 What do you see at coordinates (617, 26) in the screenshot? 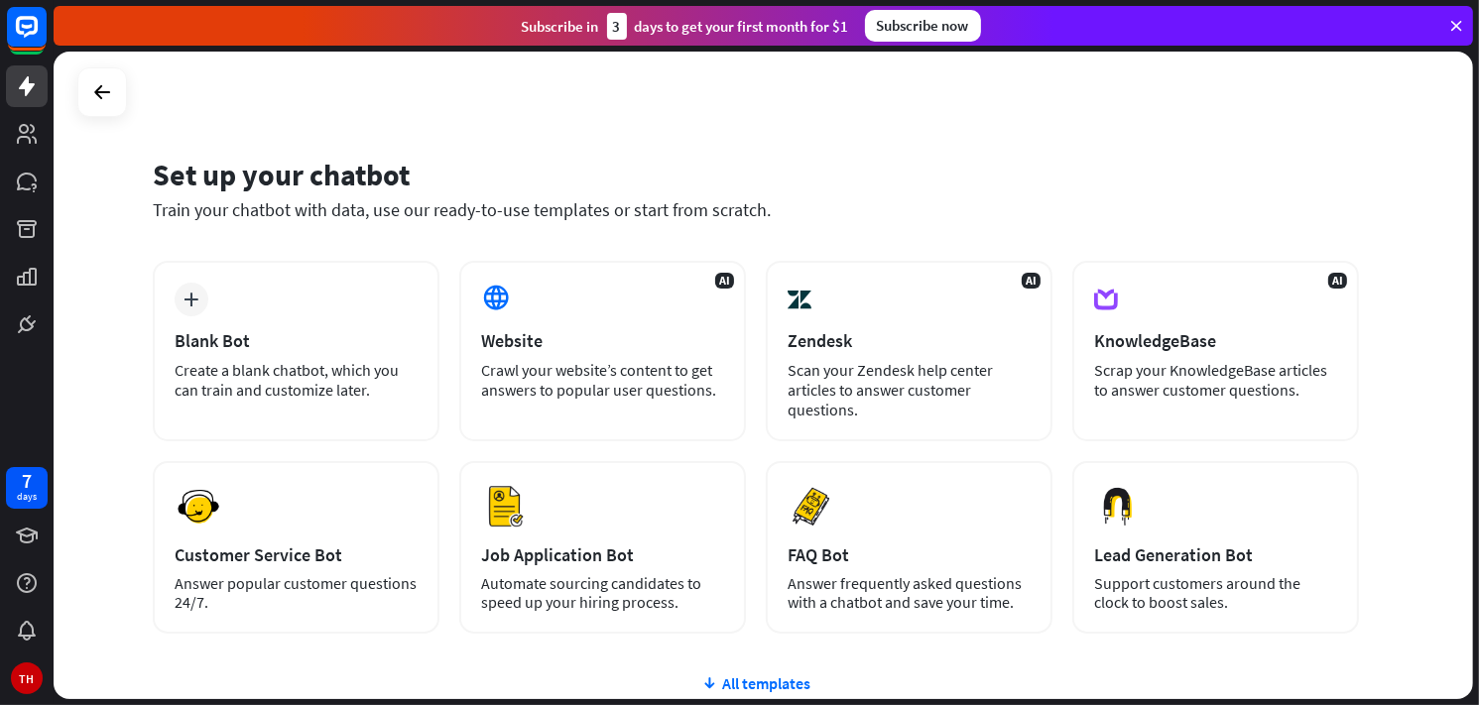
I see `div: 3` at bounding box center [617, 26].